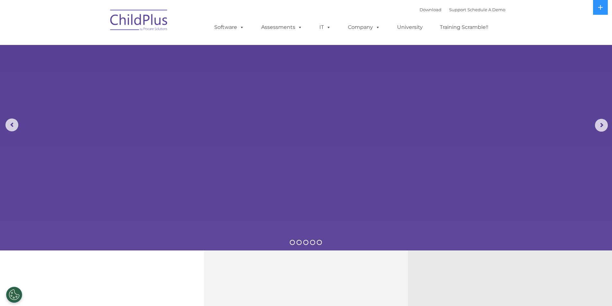 The width and height of the screenshot is (612, 306). What do you see at coordinates (364, 27) in the screenshot?
I see `a: Company` at bounding box center [364, 27].